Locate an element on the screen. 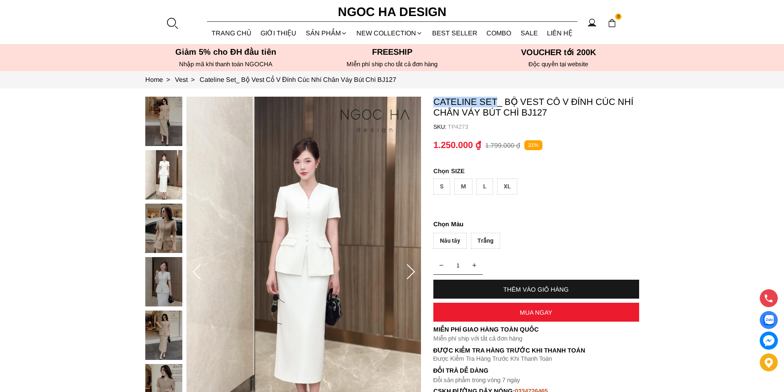 Image resolution: width=784 pixels, height=392 pixels. a: LIÊN HỆ is located at coordinates (559, 33).